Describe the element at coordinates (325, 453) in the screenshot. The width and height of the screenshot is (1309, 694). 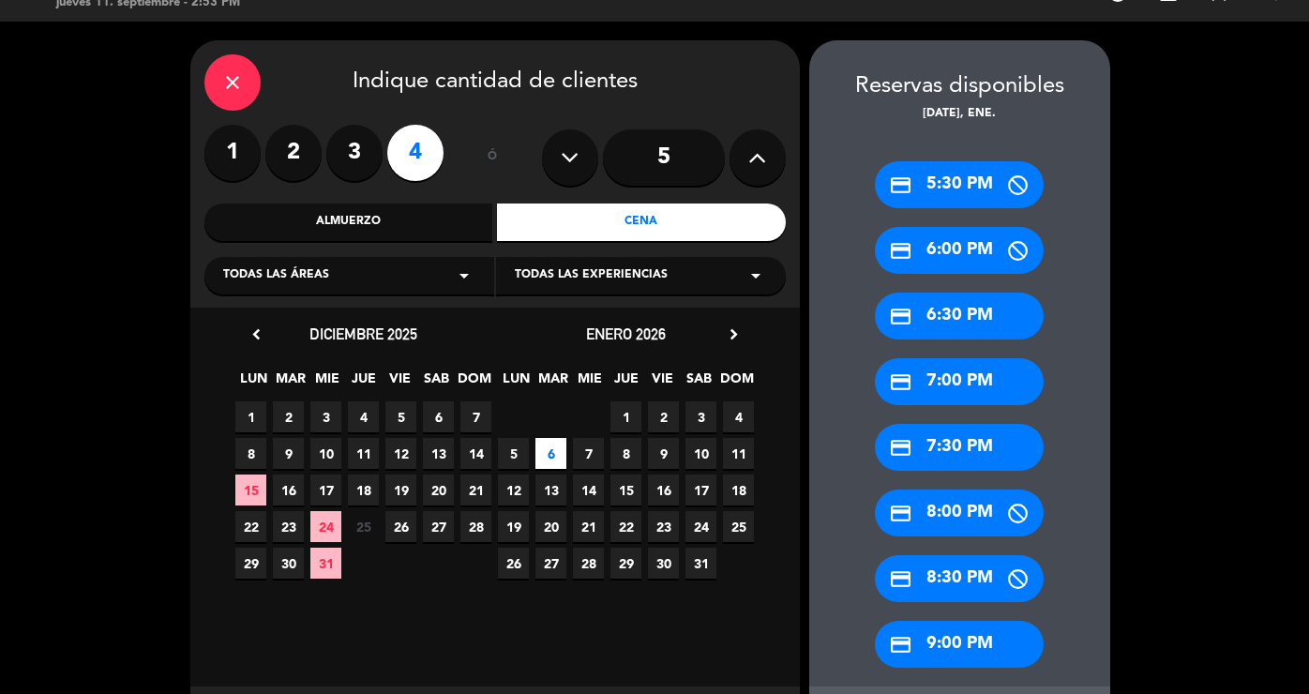
I see `span: 10` at that location.